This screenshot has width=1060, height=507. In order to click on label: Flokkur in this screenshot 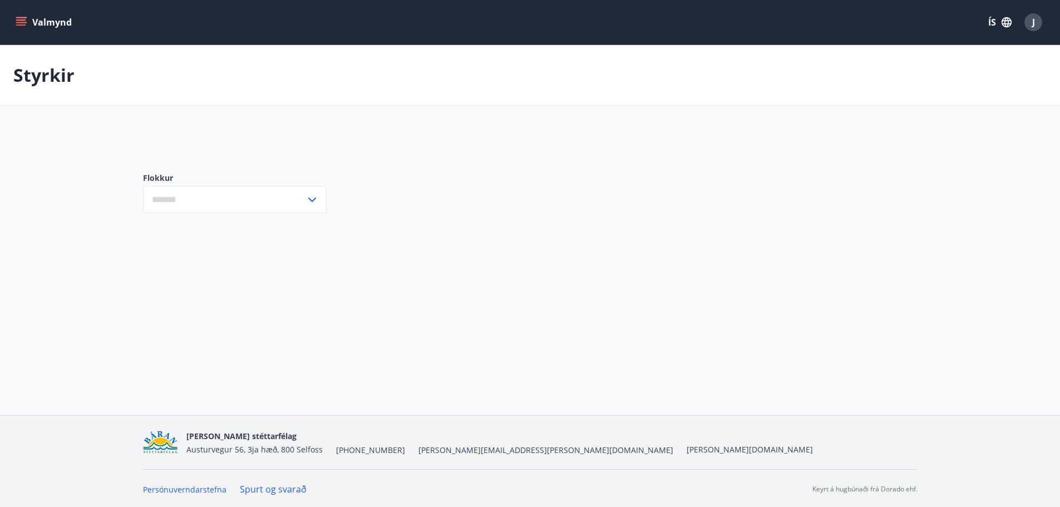, I will do `click(235, 178)`.